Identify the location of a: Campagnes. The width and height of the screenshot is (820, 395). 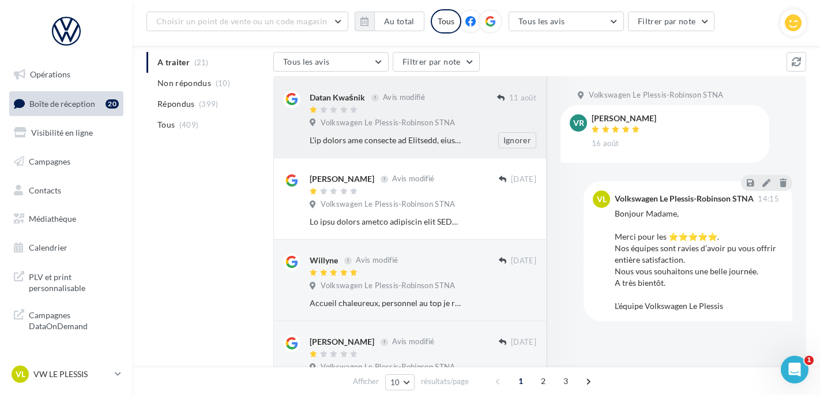
(66, 162).